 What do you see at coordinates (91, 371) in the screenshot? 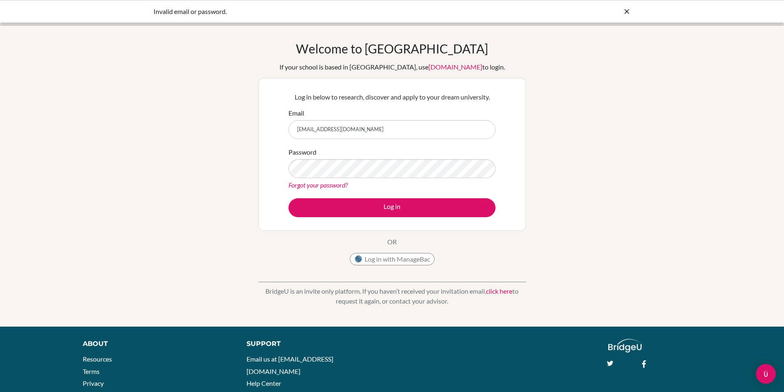
I see `a: Terms` at bounding box center [91, 371].